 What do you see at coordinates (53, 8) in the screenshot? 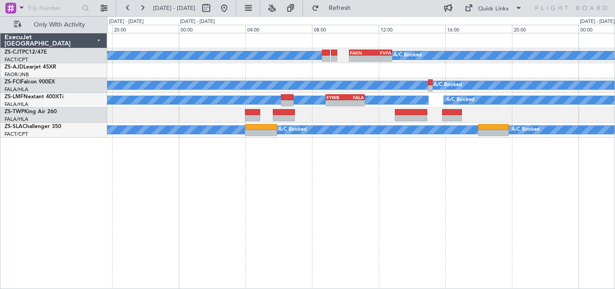
I see `input: Trip Number` at bounding box center [53, 8].